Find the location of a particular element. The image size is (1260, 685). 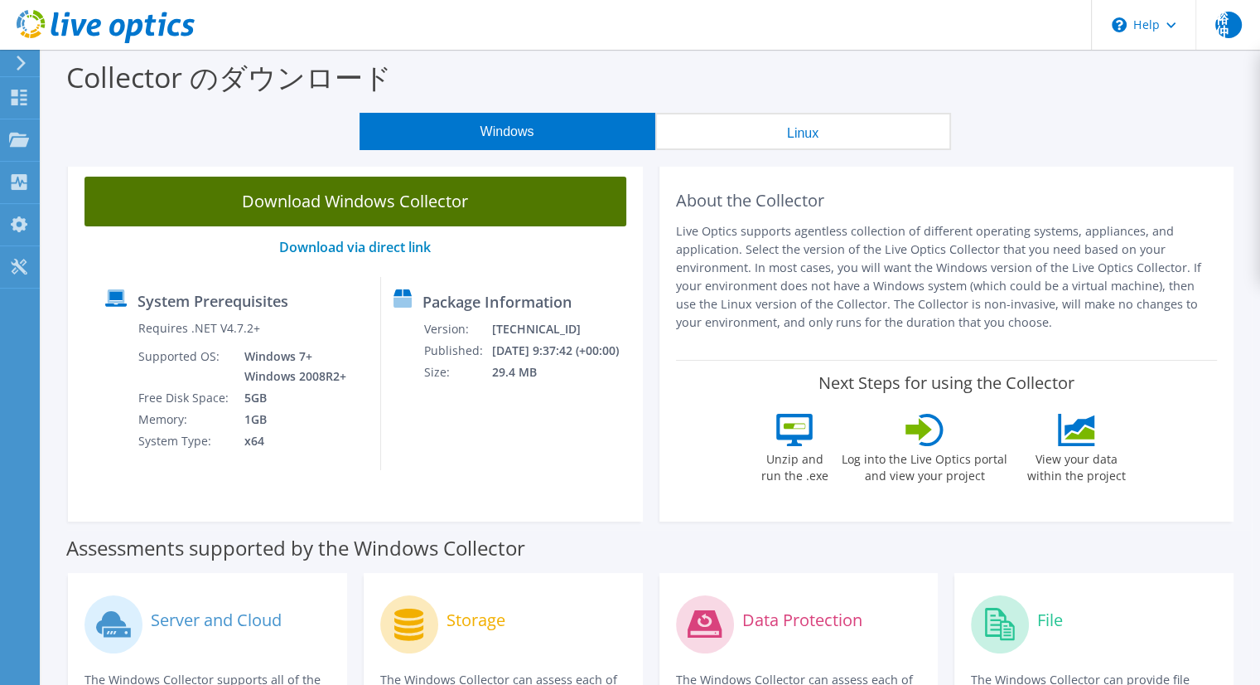

td: Published: is located at coordinates (457, 351).